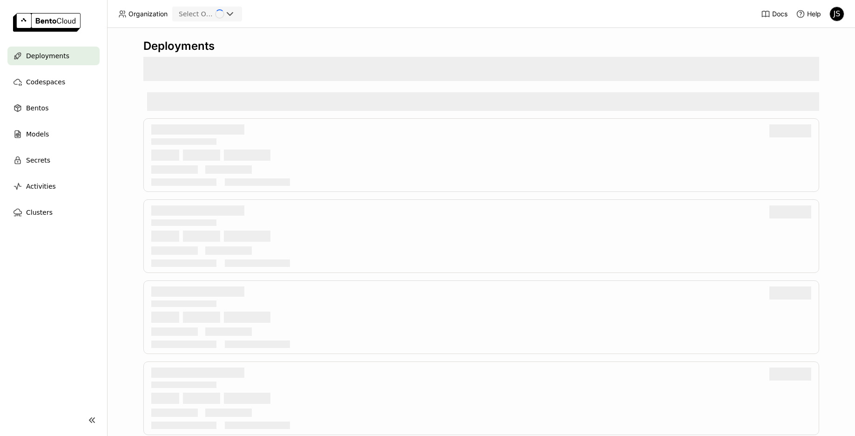 This screenshot has height=436, width=855. What do you see at coordinates (54, 160) in the screenshot?
I see `a: Secrets` at bounding box center [54, 160].